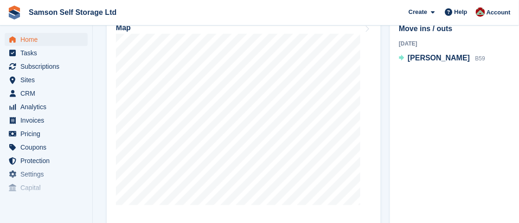 The image size is (519, 223). Describe the element at coordinates (72, 12) in the screenshot. I see `a: Samson Self Storage Ltd` at that location.